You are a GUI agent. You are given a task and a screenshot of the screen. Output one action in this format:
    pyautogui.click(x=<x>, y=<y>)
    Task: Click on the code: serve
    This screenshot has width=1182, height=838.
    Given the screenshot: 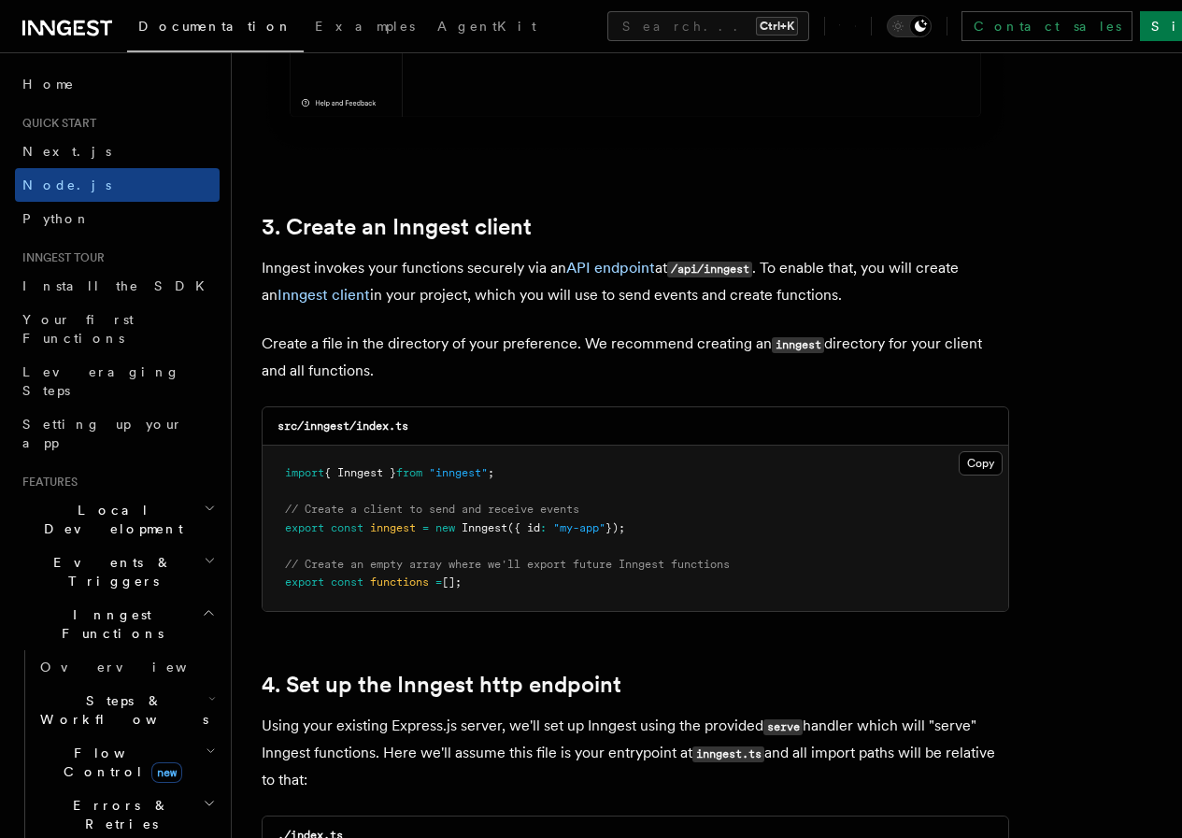 What is the action you would take?
    pyautogui.click(x=783, y=727)
    